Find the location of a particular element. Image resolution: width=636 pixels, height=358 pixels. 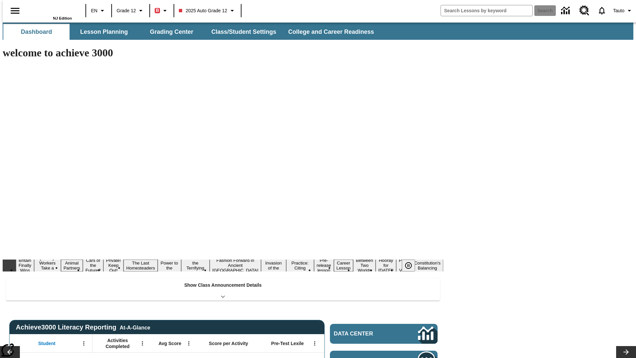

button: Dashboard is located at coordinates (36, 32).